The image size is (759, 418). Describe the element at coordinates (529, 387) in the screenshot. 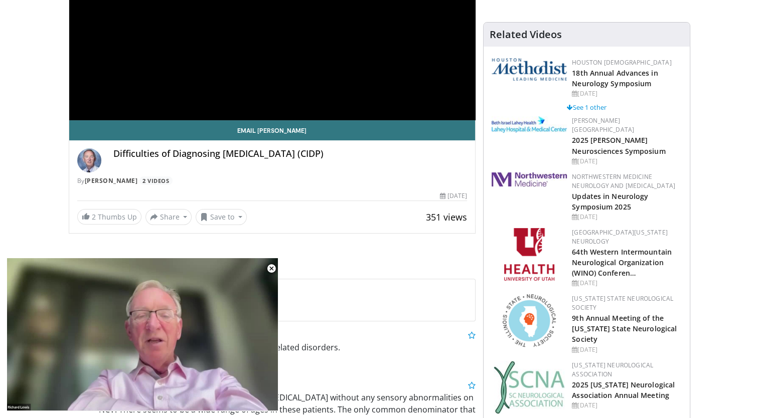

I see `img: b123db18-9392-45ae-ad1d-42c3758a27aa.jpg.150x105_q85_autocrop_double_scale_upscale_version-0.2.jpg` at that location.